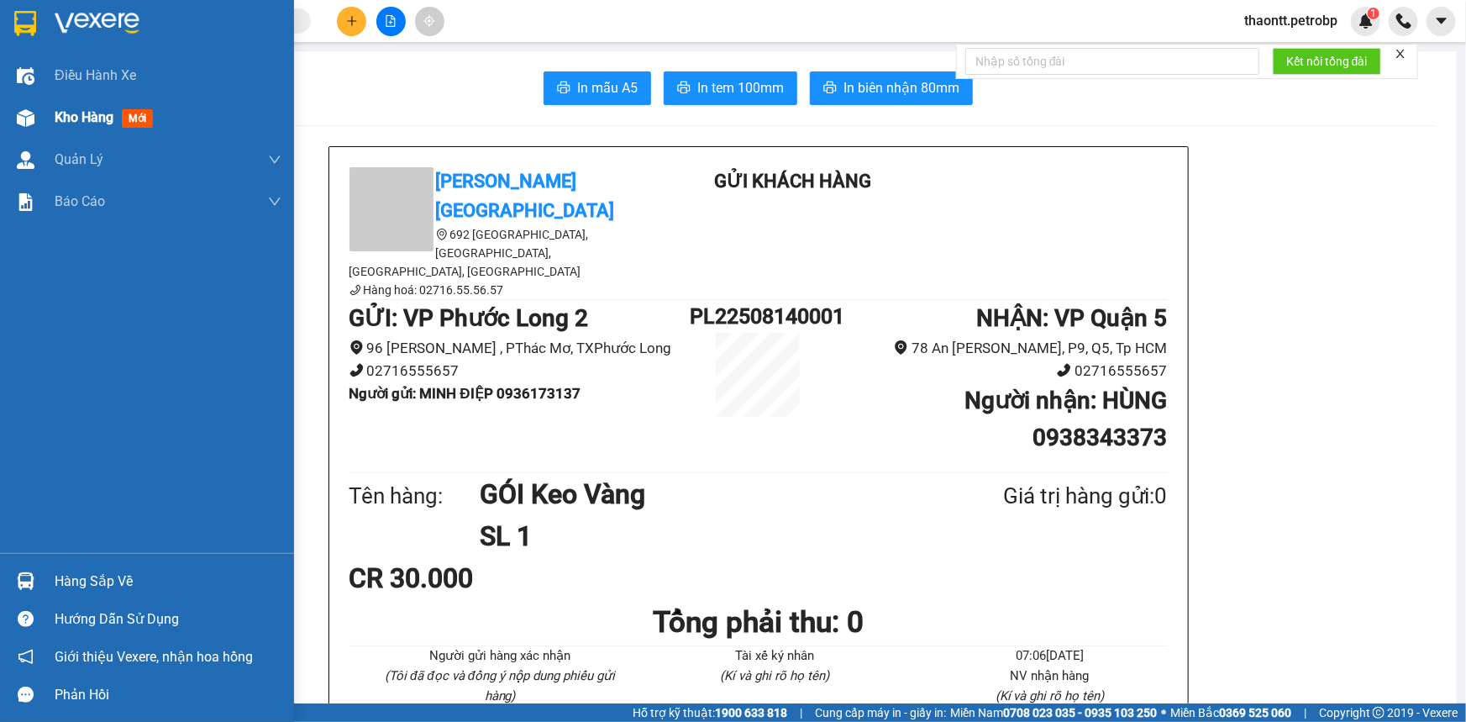  Describe the element at coordinates (27, 24) in the screenshot. I see `span: Gửi:` at that location.